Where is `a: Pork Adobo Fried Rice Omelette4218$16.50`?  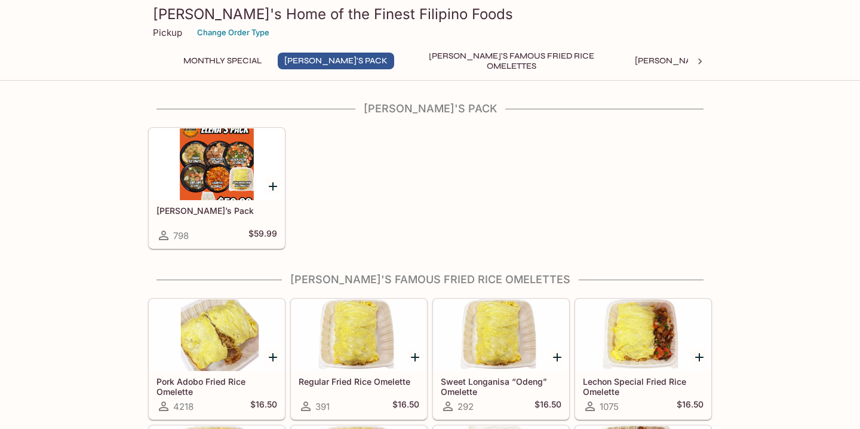
a: Pork Adobo Fried Rice Omelette4218$16.50 is located at coordinates (217, 359).